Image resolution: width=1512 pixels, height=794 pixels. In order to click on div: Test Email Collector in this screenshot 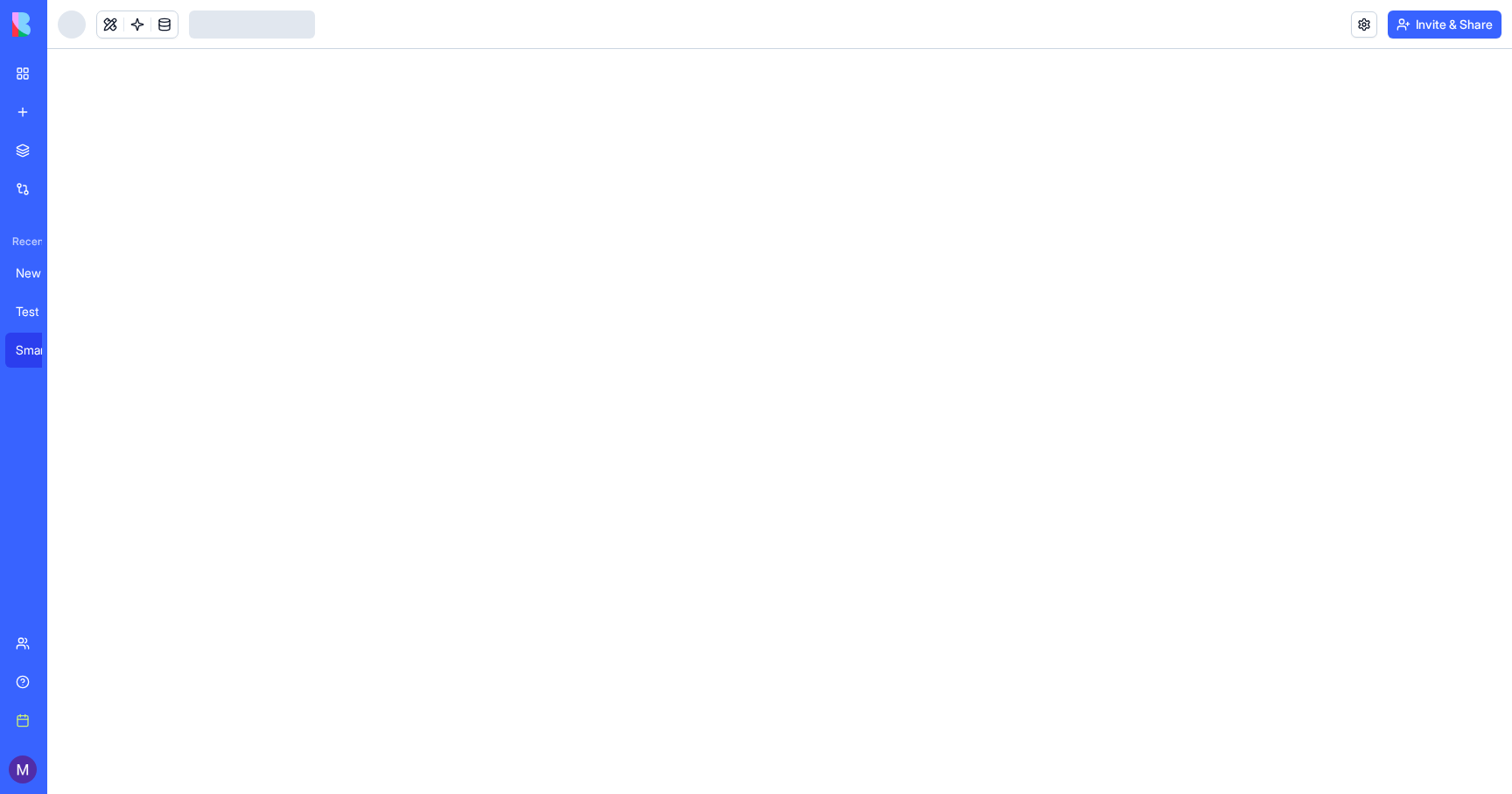, I will do `click(40, 312)`.